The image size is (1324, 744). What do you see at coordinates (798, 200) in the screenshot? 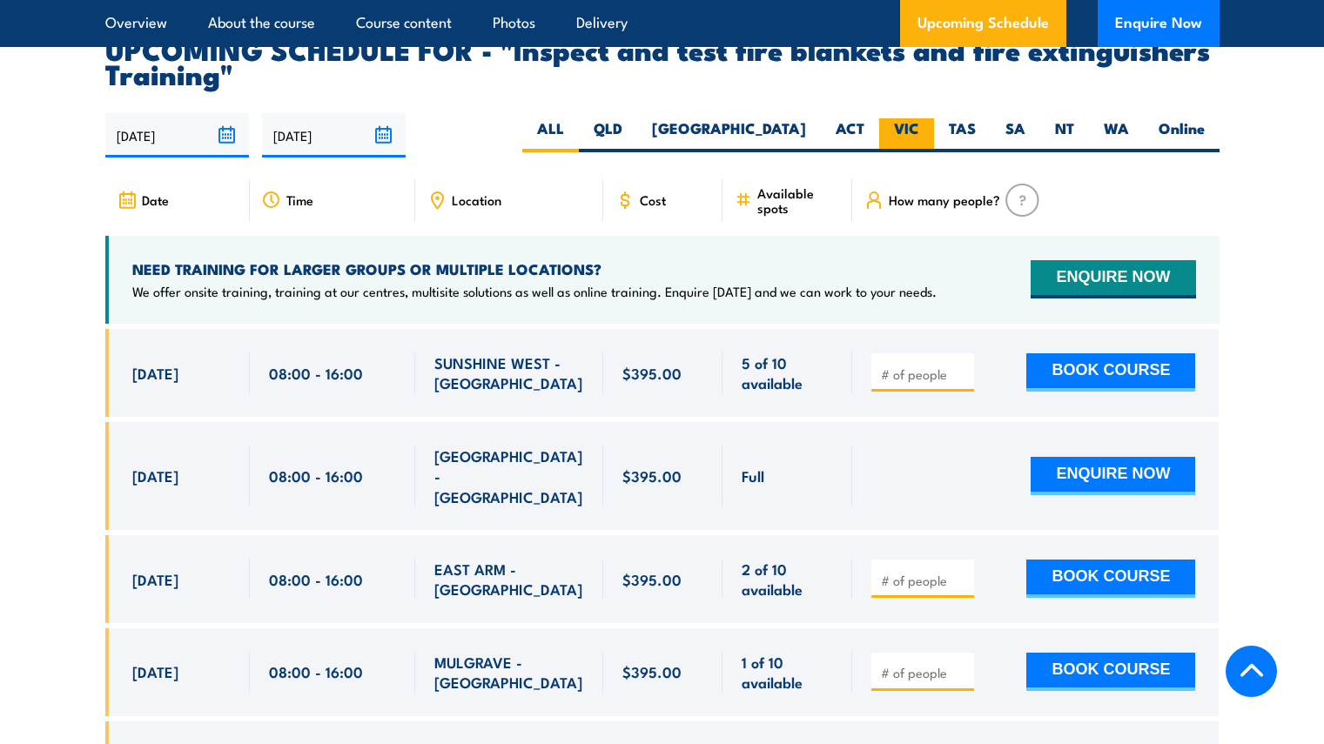
I see `span: Available spots` at bounding box center [798, 200].